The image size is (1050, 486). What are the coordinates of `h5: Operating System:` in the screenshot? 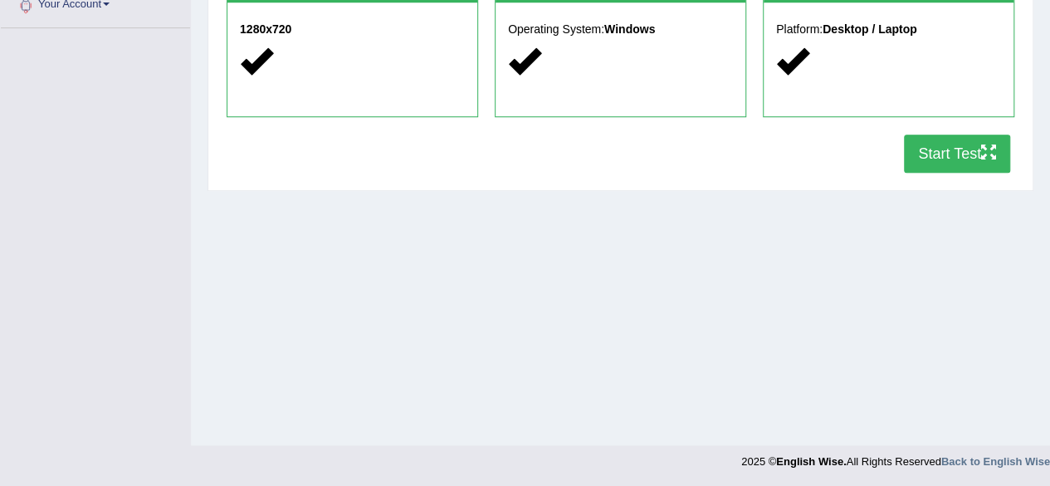 It's located at (620, 29).